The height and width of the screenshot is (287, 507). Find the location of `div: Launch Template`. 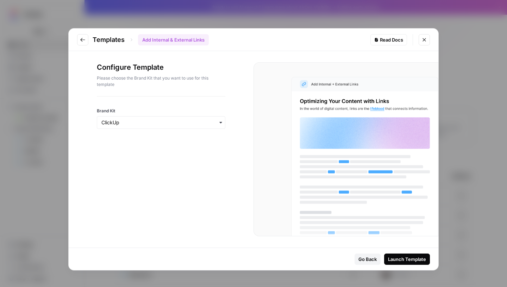

div: Launch Template is located at coordinates (407, 259).